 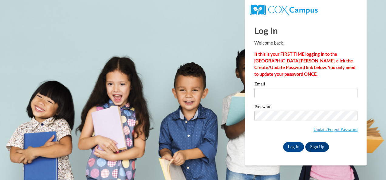 What do you see at coordinates (306, 108) in the screenshot?
I see `label: Password` at bounding box center [306, 108].